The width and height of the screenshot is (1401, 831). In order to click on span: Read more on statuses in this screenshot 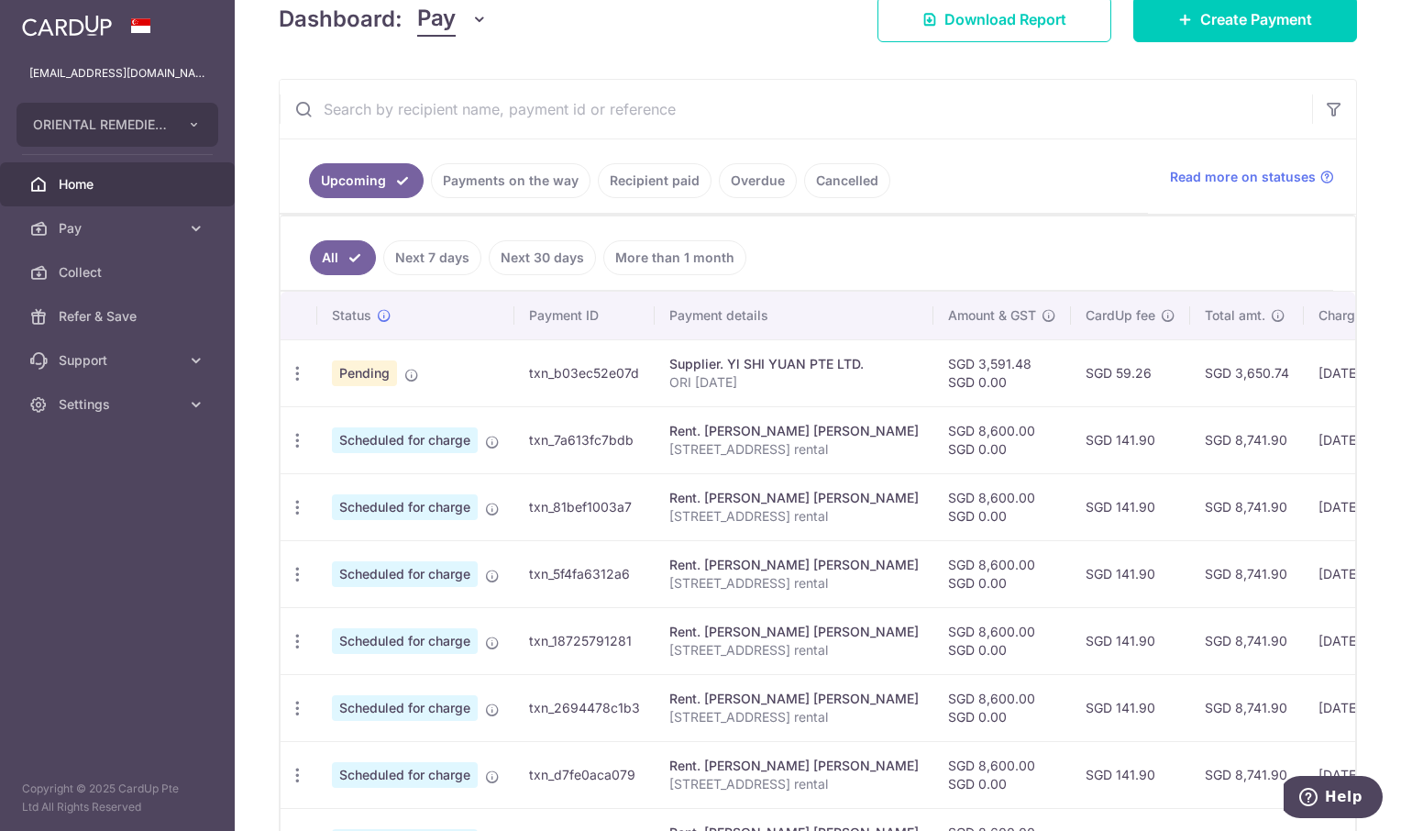, I will do `click(1243, 177)`.